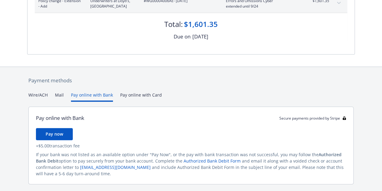 The height and width of the screenshot is (191, 382). Describe the element at coordinates (38, 96) in the screenshot. I see `button: Wire/ACH` at that location.